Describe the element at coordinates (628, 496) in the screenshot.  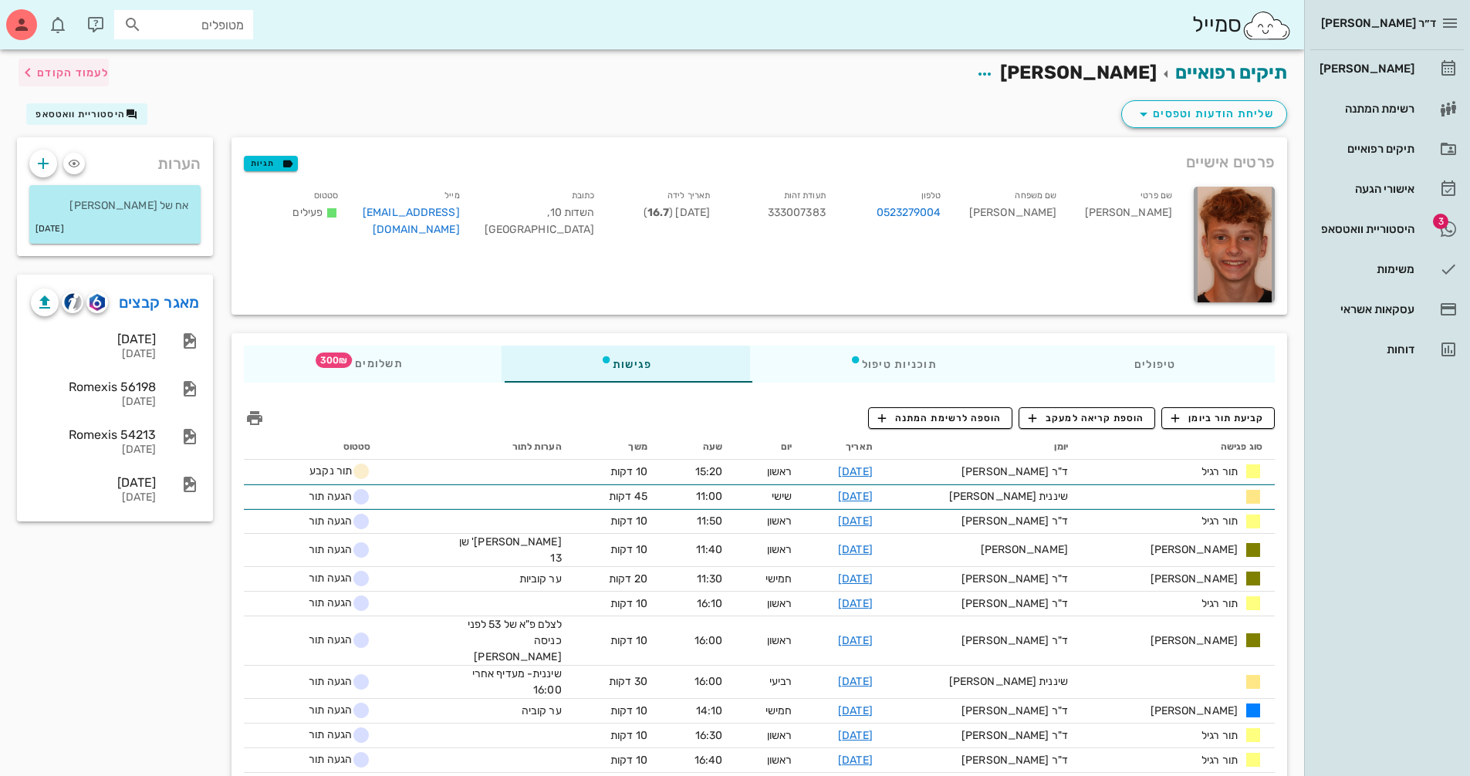
I see `span: 45 דקות` at that location.